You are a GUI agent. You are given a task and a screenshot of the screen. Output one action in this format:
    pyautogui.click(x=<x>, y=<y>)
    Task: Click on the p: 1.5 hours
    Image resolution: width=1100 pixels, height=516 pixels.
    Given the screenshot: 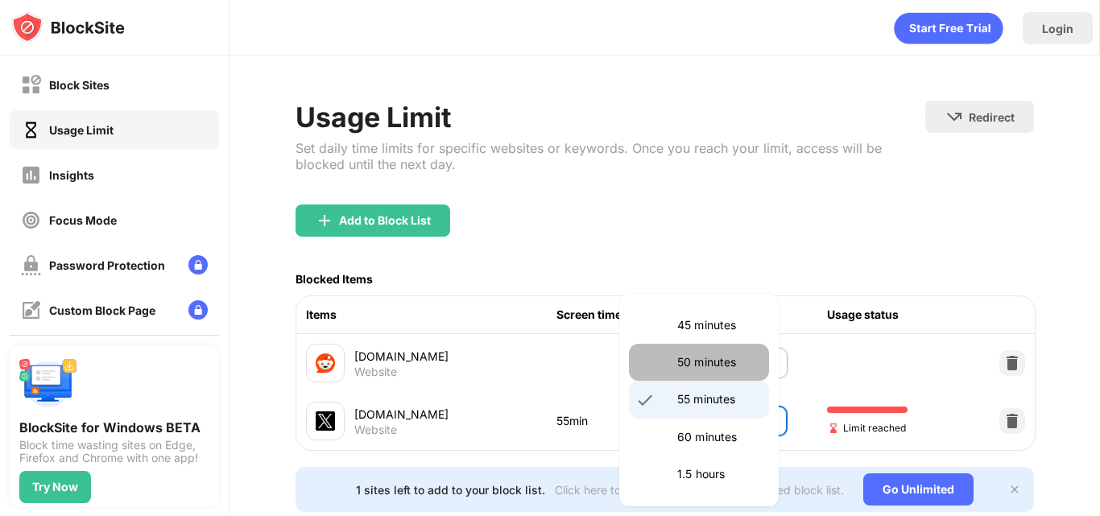 What is the action you would take?
    pyautogui.click(x=718, y=474)
    